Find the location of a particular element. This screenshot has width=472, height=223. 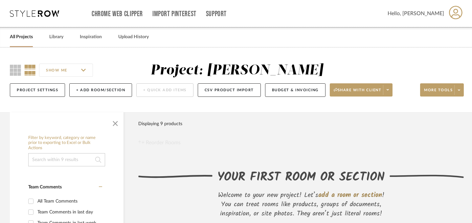

div: All Team Comments is located at coordinates (69, 201).